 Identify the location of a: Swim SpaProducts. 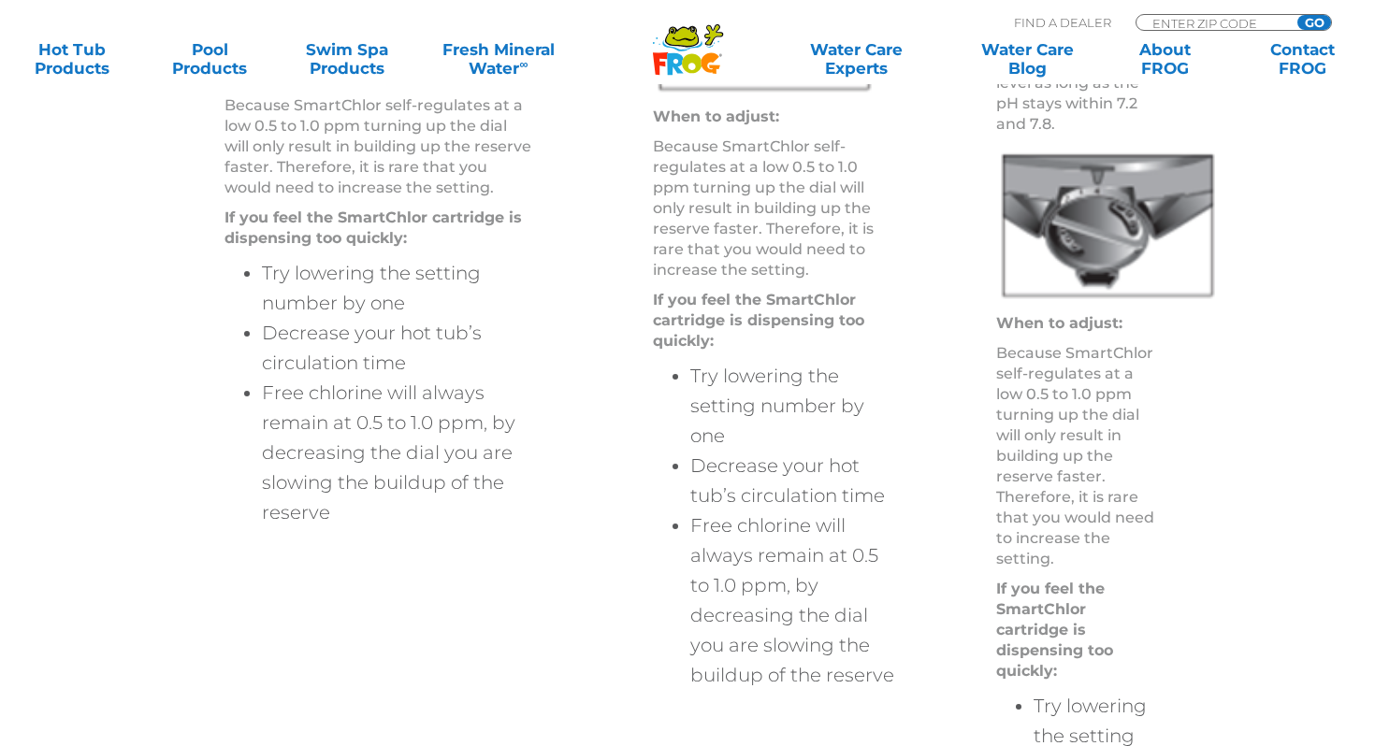
(347, 59).